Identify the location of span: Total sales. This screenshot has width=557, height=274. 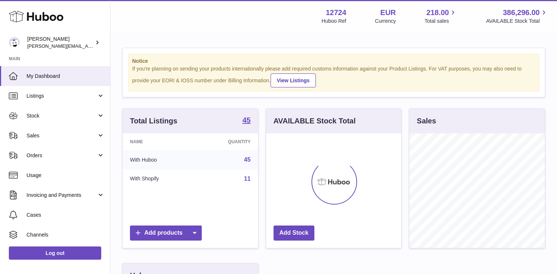
(440, 21).